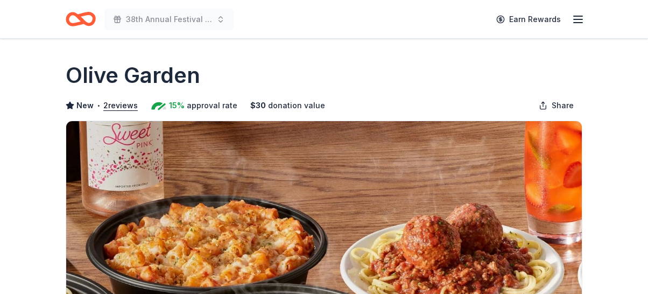 This screenshot has height=294, width=648. I want to click on span: New, so click(85, 105).